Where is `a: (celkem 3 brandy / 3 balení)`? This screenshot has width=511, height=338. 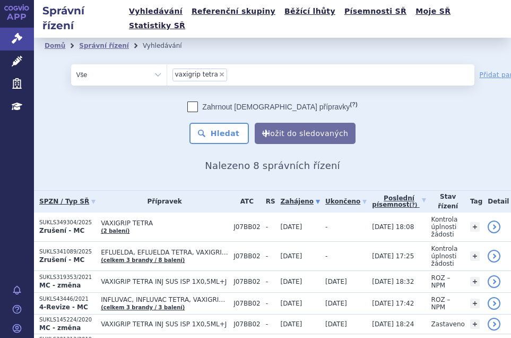 a: (celkem 3 brandy / 3 balení) is located at coordinates (143, 307).